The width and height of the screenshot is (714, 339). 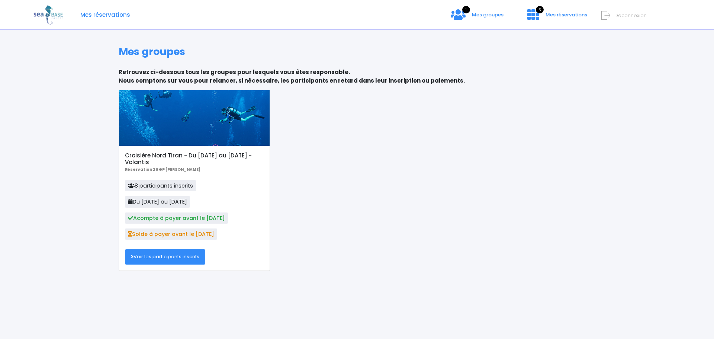 What do you see at coordinates (357, 52) in the screenshot?
I see `h1: Mes groupes` at bounding box center [357, 52].